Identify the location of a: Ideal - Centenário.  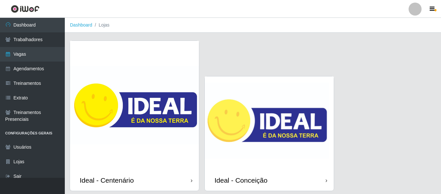
(134, 116).